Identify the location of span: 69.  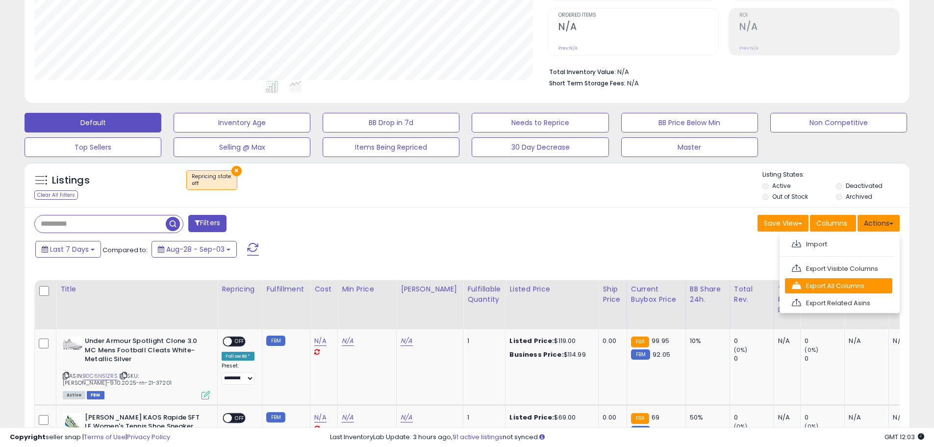
(656, 417).